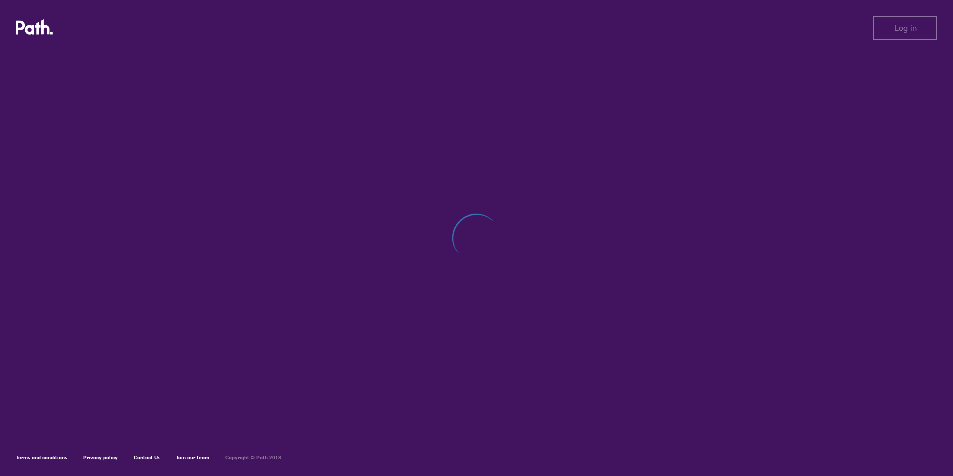 The image size is (953, 476). Describe the element at coordinates (253, 457) in the screenshot. I see `h6: Copyright © Path 2018` at that location.